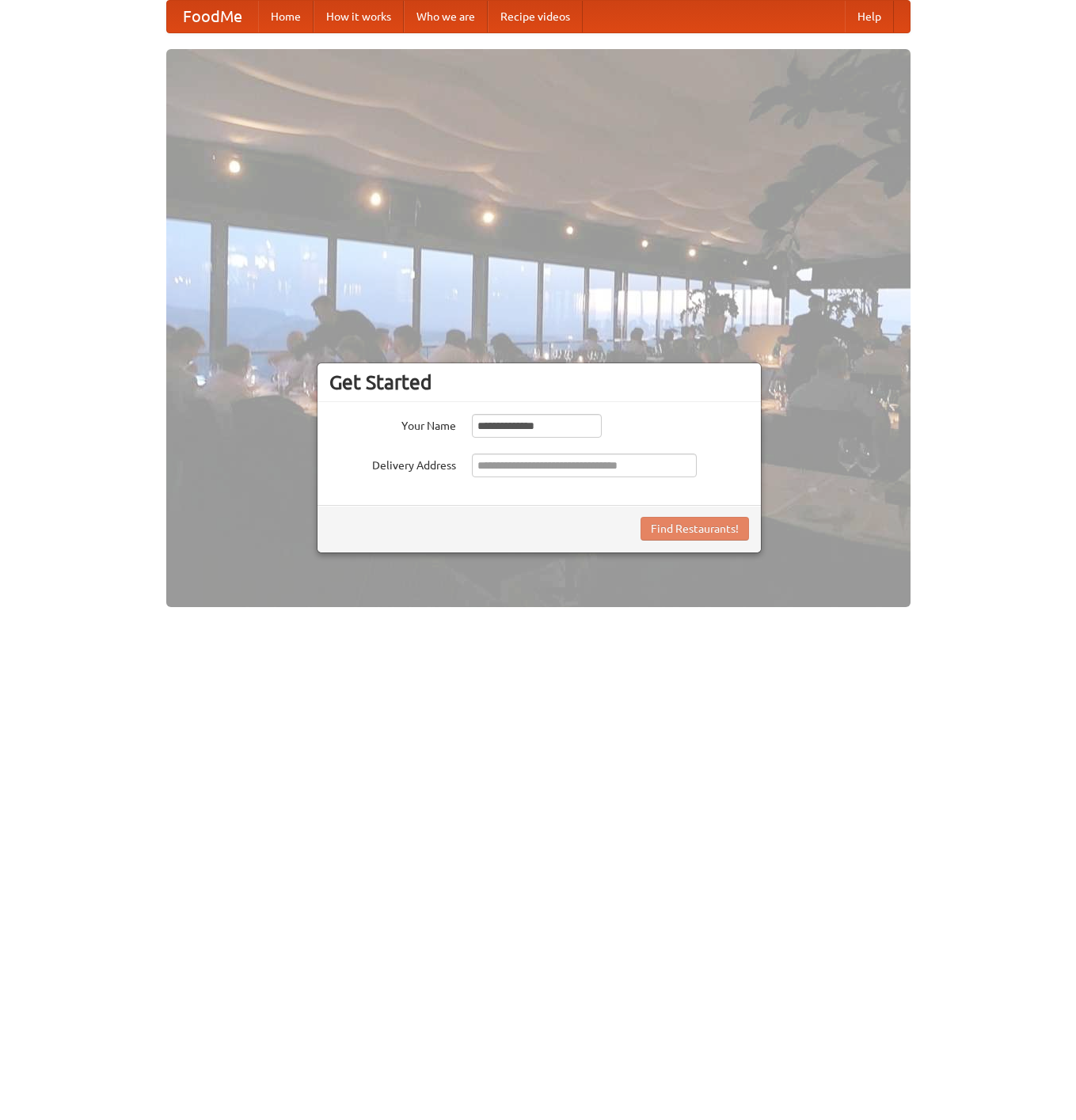 Image resolution: width=1076 pixels, height=1120 pixels. What do you see at coordinates (869, 17) in the screenshot?
I see `a: Help` at bounding box center [869, 17].